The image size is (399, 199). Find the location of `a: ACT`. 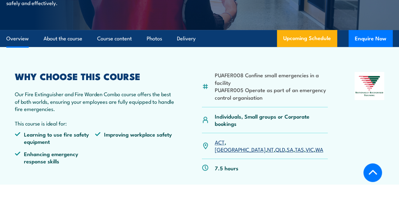

a: ACT is located at coordinates (219, 142).